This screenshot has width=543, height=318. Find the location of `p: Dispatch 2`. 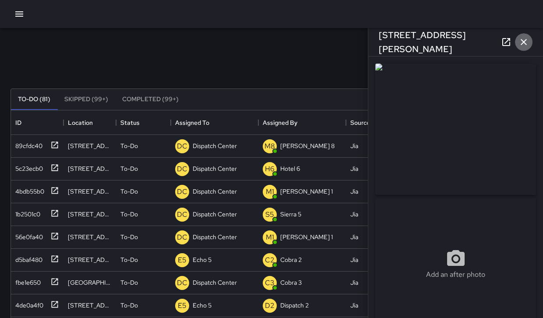

p: Dispatch 2 is located at coordinates (295, 305).